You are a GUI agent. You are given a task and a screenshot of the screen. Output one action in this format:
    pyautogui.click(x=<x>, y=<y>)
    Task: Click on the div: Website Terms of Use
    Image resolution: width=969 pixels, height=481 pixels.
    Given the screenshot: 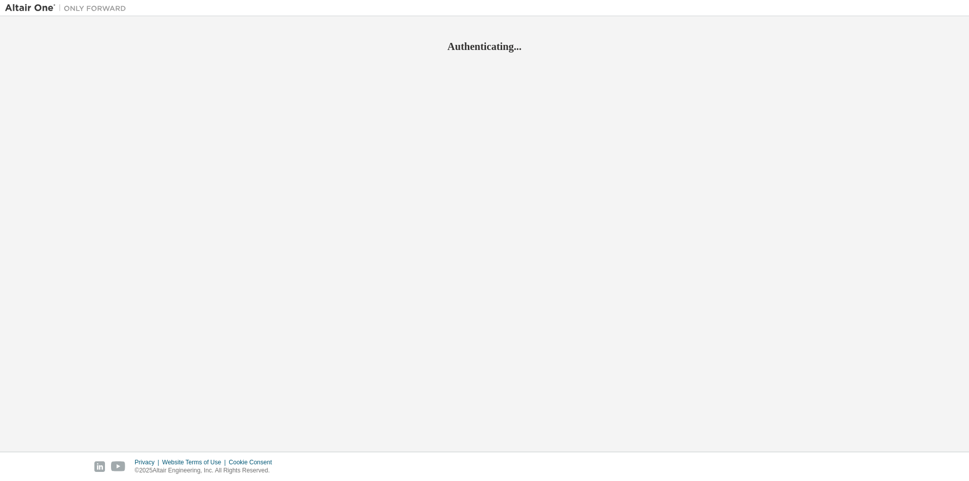 What is the action you would take?
    pyautogui.click(x=195, y=462)
    